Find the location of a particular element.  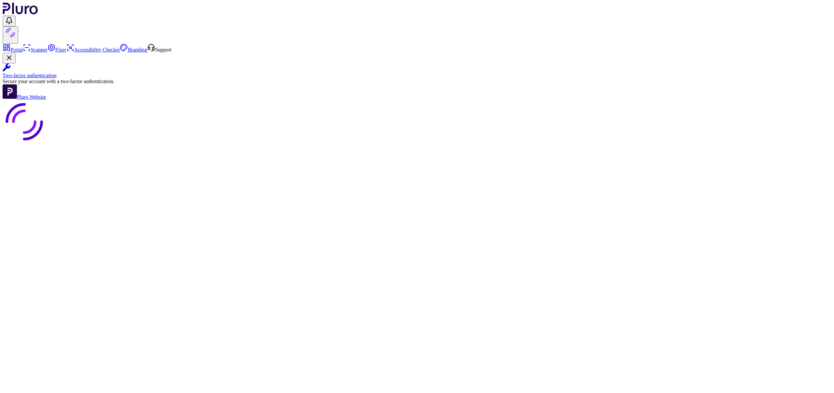

a: Two-factor authentication is located at coordinates (417, 71).